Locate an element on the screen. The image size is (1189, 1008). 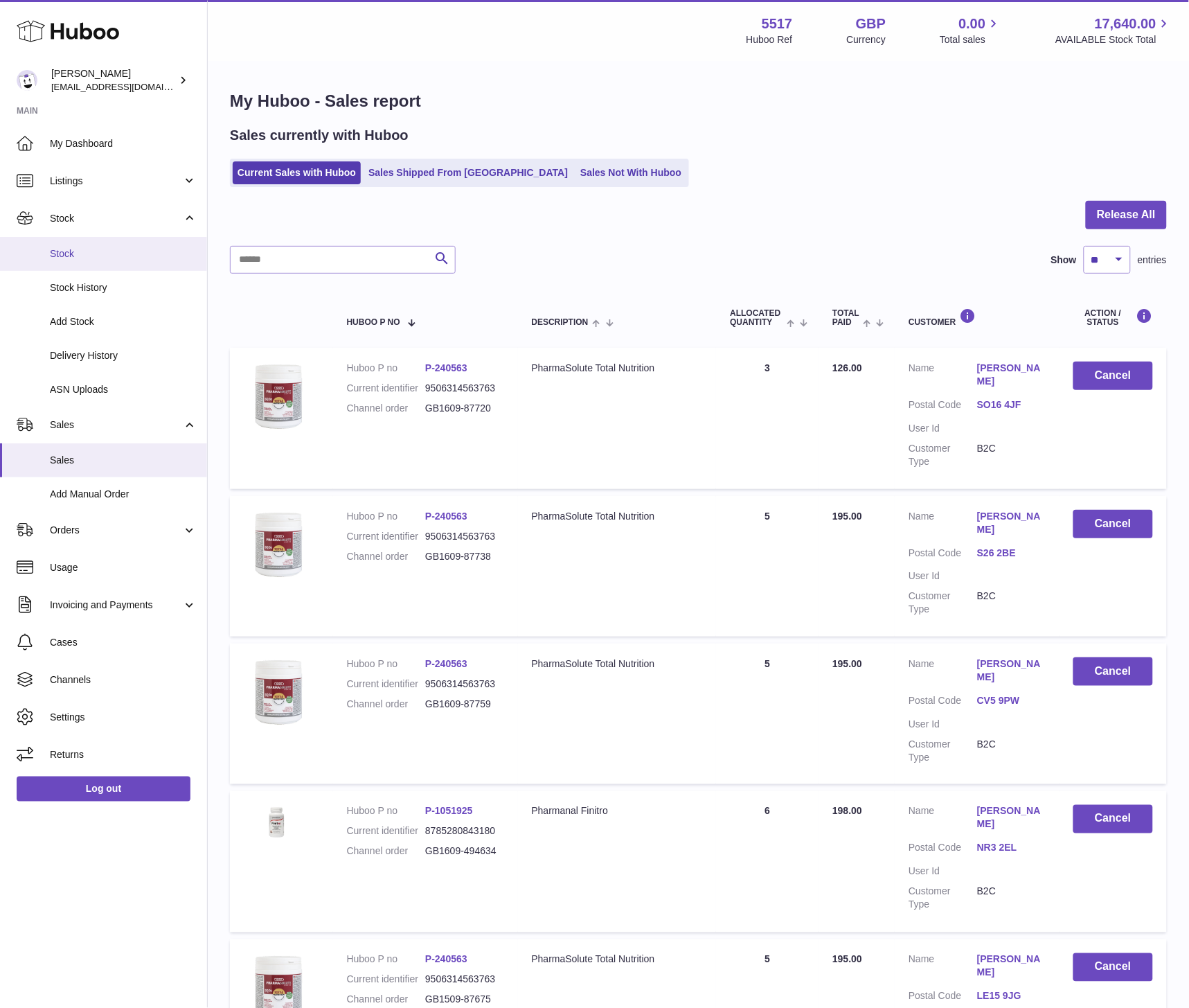
dd: GB1609-494634 is located at coordinates (464, 852).